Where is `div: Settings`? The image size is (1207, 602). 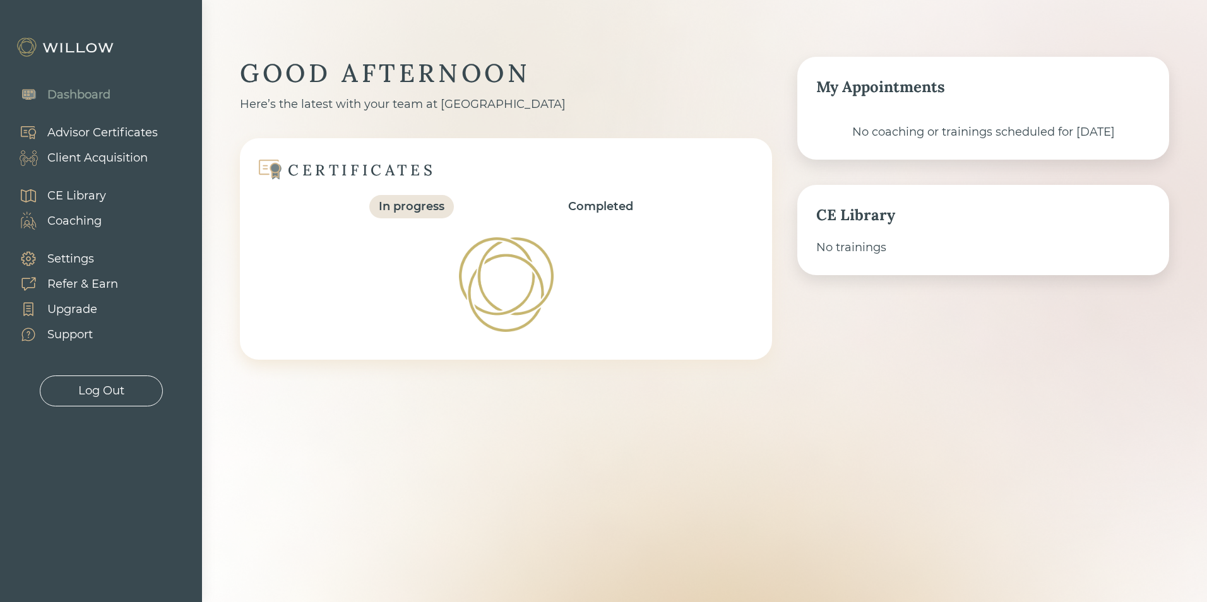
div: Settings is located at coordinates (71, 259).